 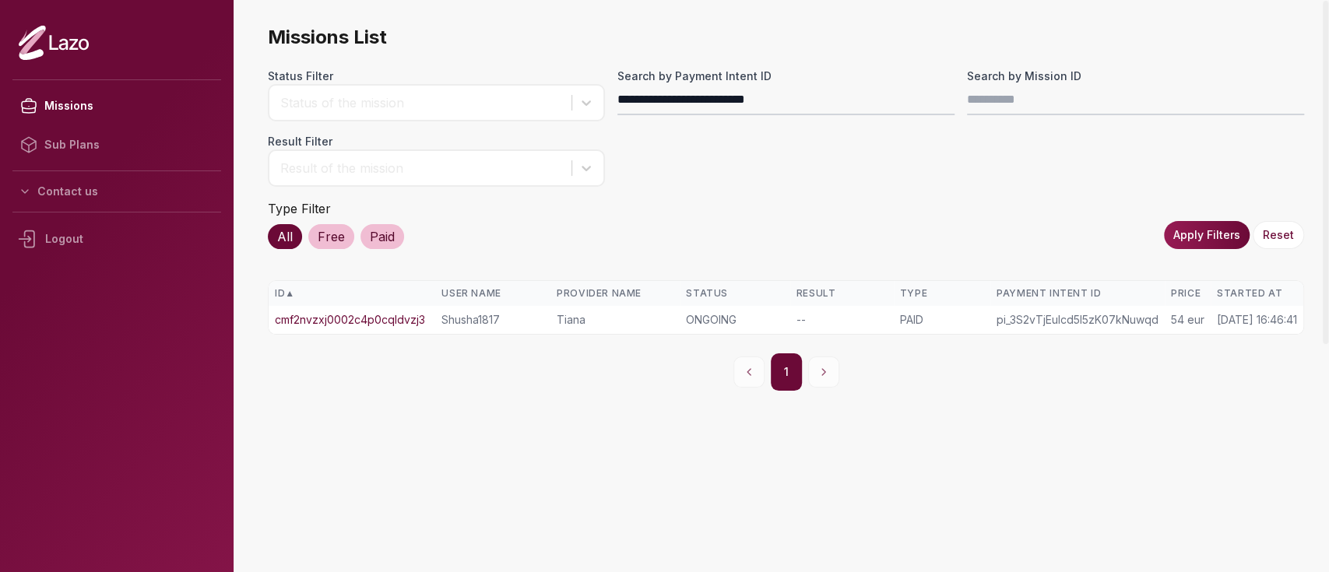 I want to click on div: All, so click(x=285, y=237).